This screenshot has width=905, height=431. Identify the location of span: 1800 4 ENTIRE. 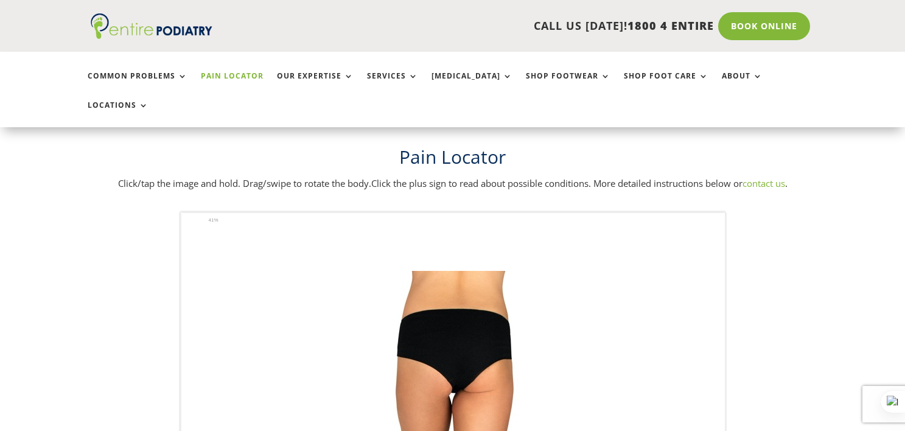
(670, 26).